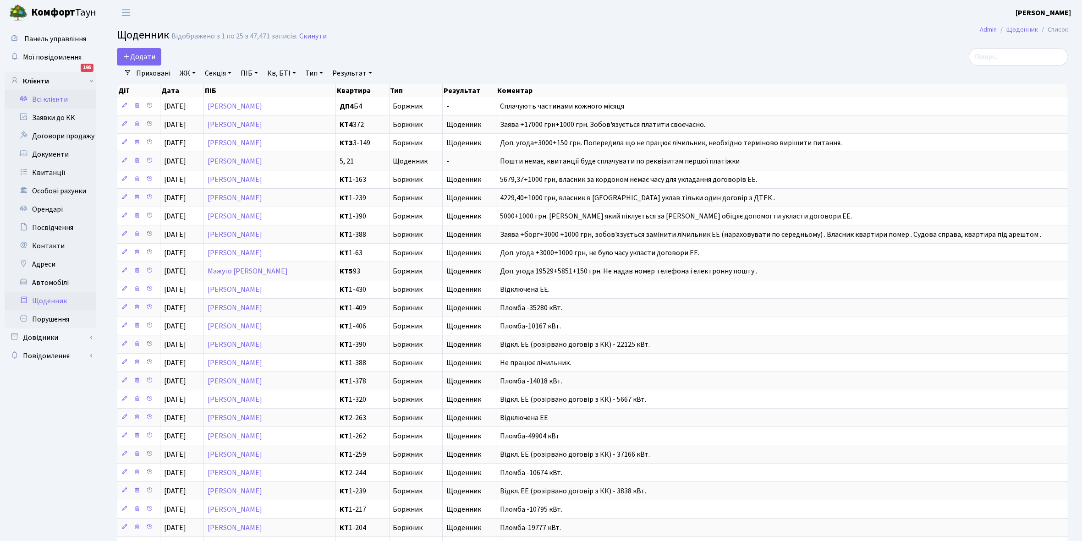 The image size is (1082, 541). I want to click on a: Заявки до КК, so click(50, 118).